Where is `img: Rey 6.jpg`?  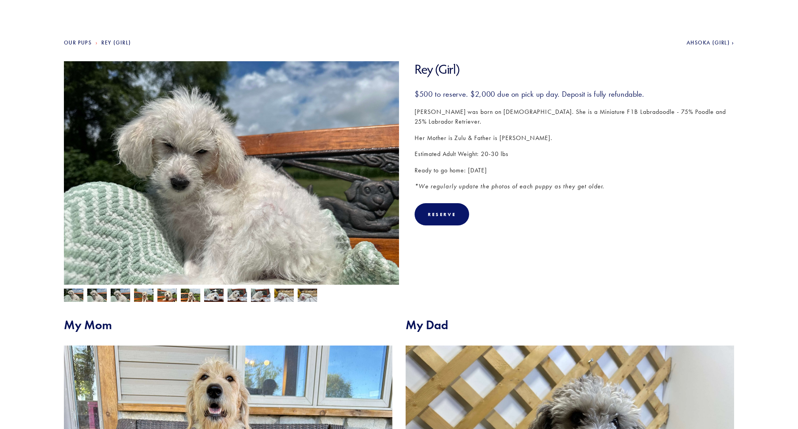
img: Rey 6.jpg is located at coordinates (144, 296).